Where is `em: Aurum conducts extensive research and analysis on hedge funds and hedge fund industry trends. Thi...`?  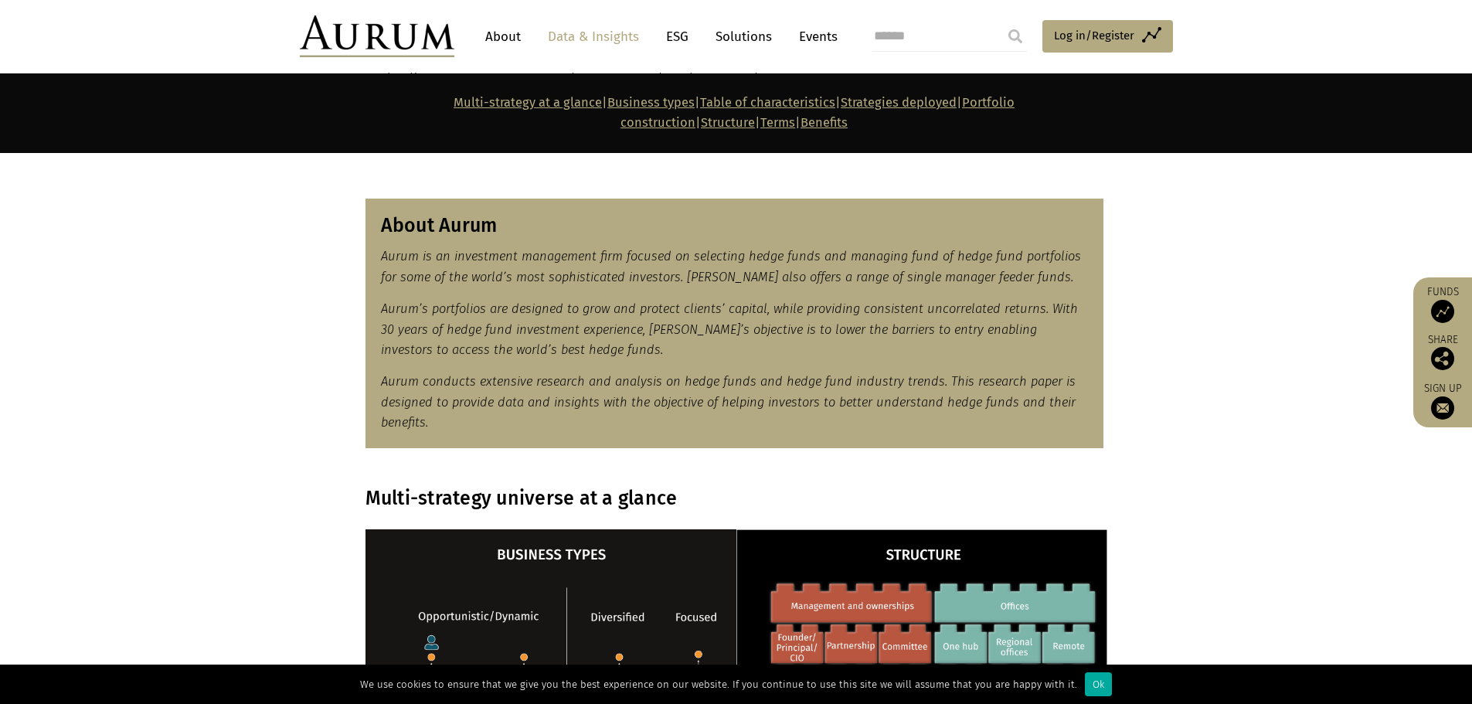 em: Aurum conducts extensive research and analysis on hedge funds and hedge fund industry trends. Thi... is located at coordinates (728, 402).